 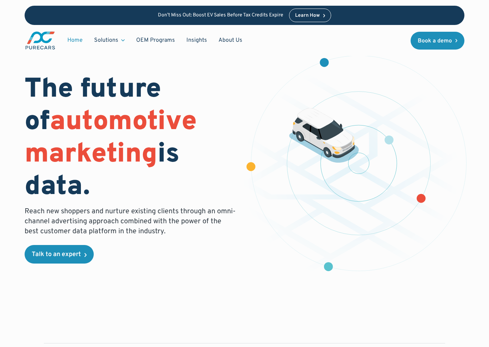 I want to click on img: illustration of a vehicle, so click(x=324, y=135).